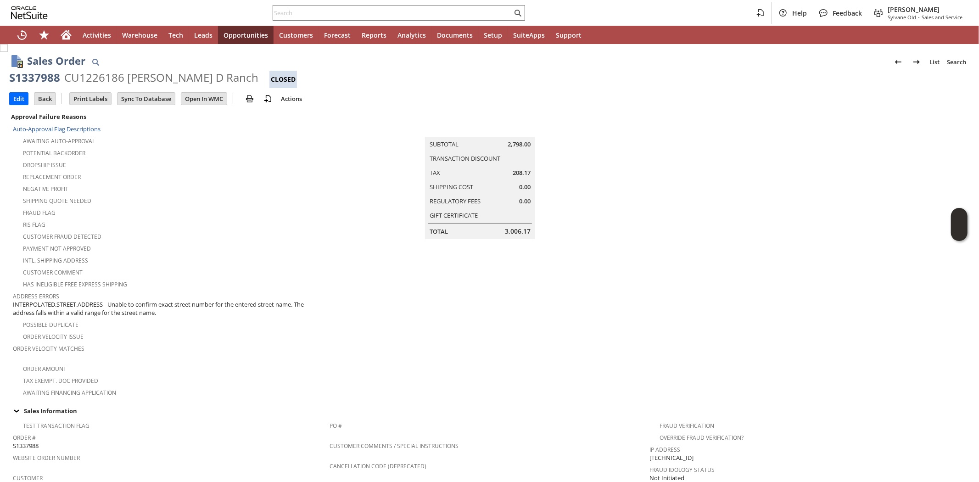  Describe the element at coordinates (29, 13) in the screenshot. I see `svg: logo` at that location.